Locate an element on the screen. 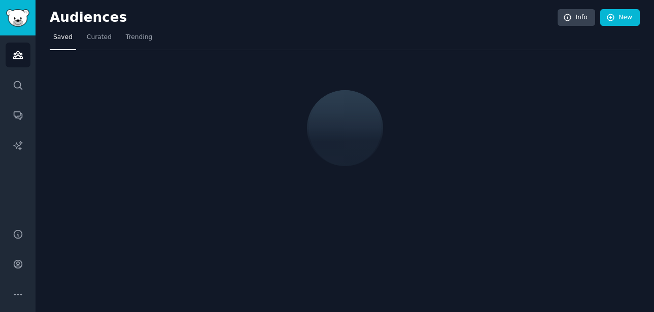 The width and height of the screenshot is (654, 312). h2: Audiences is located at coordinates (303, 18).